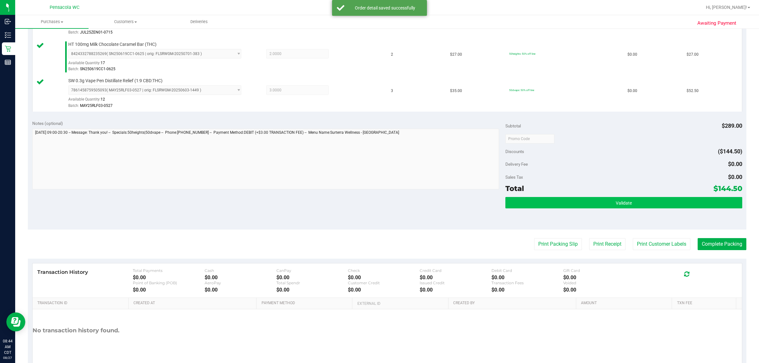 The height and width of the screenshot is (363, 759). Describe the element at coordinates (82, 303) in the screenshot. I see `a: Transaction ID` at that location.